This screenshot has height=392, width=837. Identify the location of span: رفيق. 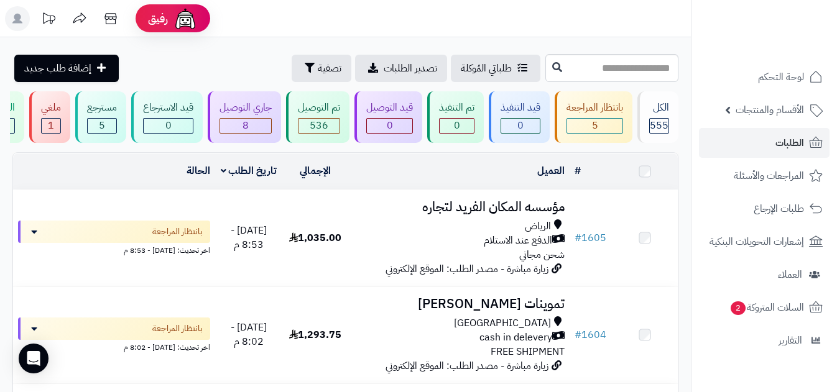
(158, 19).